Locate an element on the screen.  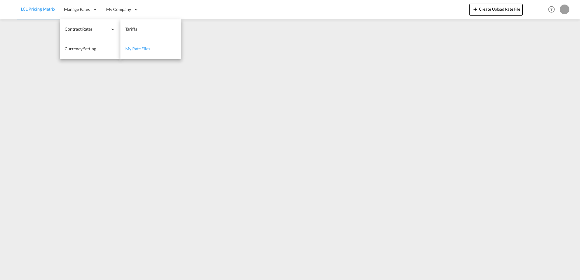
span: Currency Setting is located at coordinates (80, 49).